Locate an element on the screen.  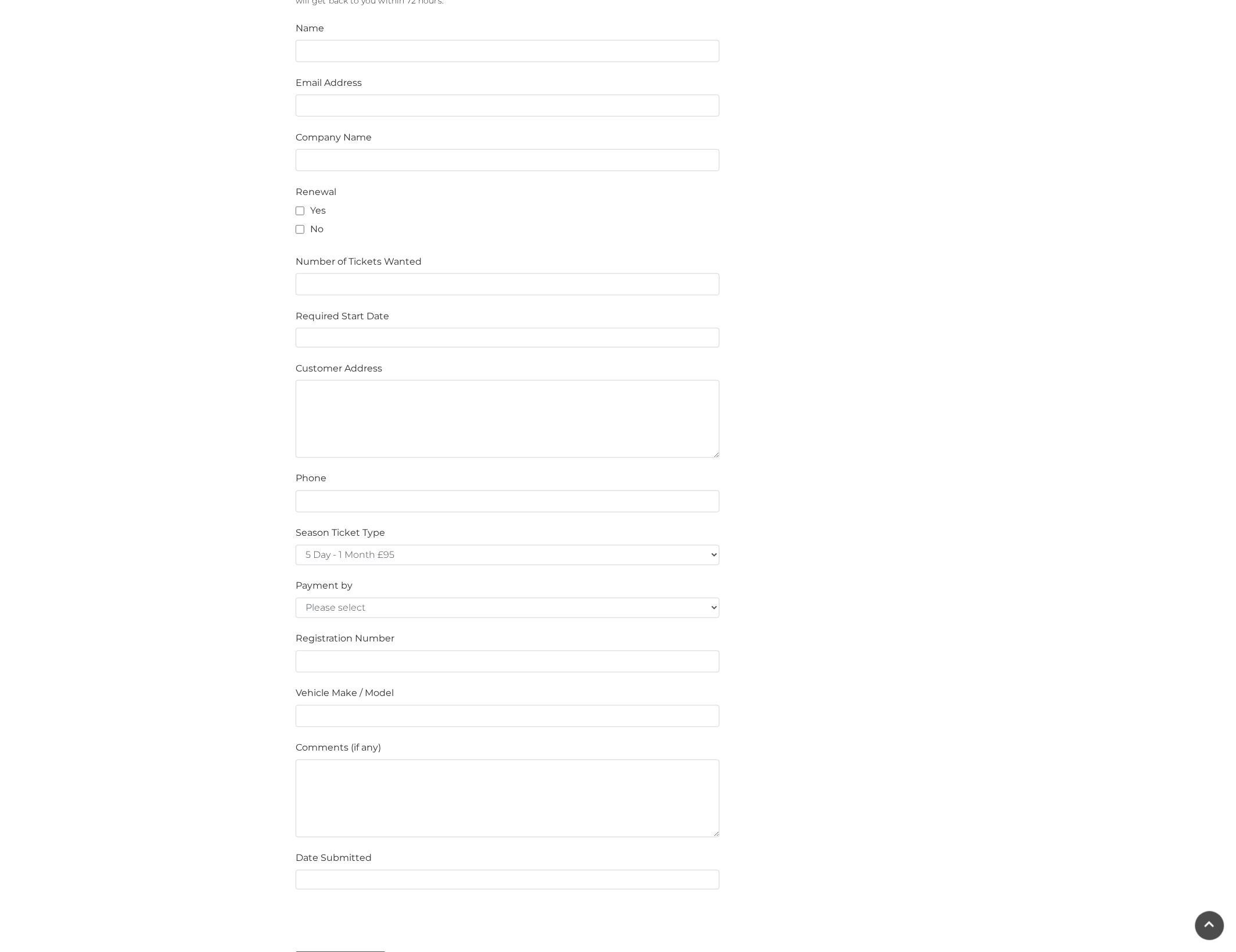
label: Season Ticket Type is located at coordinates (340, 534).